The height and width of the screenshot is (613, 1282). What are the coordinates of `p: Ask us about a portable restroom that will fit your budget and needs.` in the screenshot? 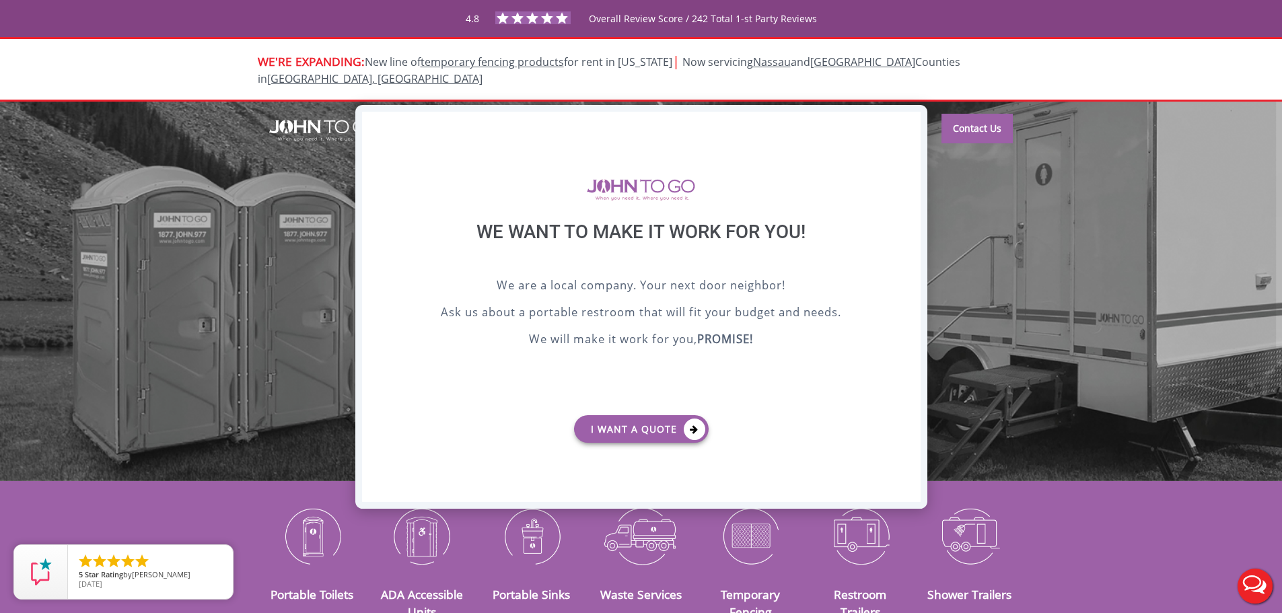 It's located at (641, 314).